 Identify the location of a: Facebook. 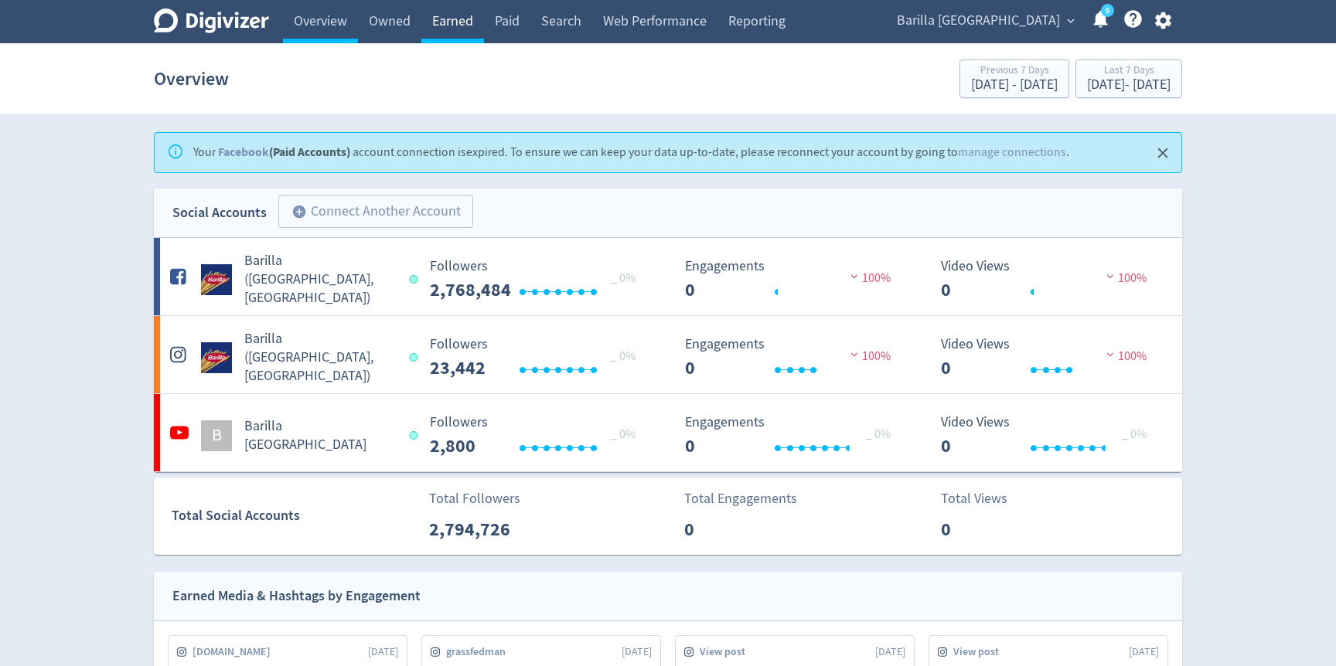
(243, 151).